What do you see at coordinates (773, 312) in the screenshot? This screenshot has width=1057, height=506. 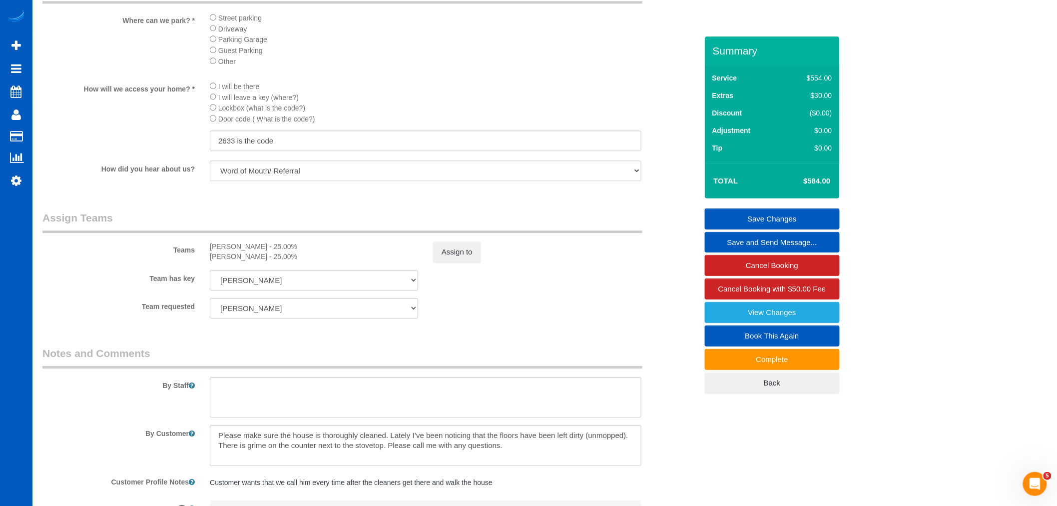 I see `a: View Changes` at bounding box center [773, 312].